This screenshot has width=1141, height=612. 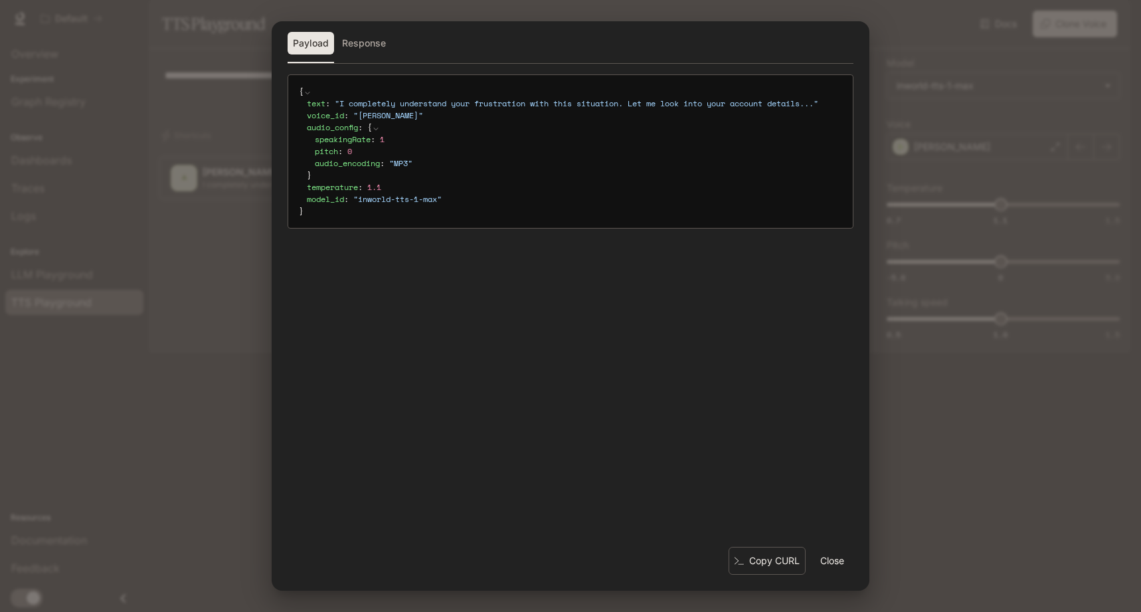 What do you see at coordinates (767, 560) in the screenshot?
I see `button: Copy CURL` at bounding box center [767, 560].